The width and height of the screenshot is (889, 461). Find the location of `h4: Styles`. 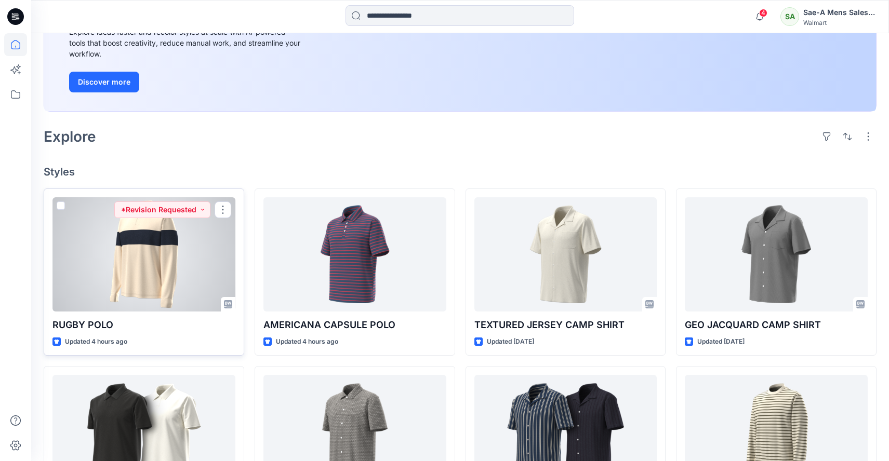

h4: Styles is located at coordinates (460, 172).